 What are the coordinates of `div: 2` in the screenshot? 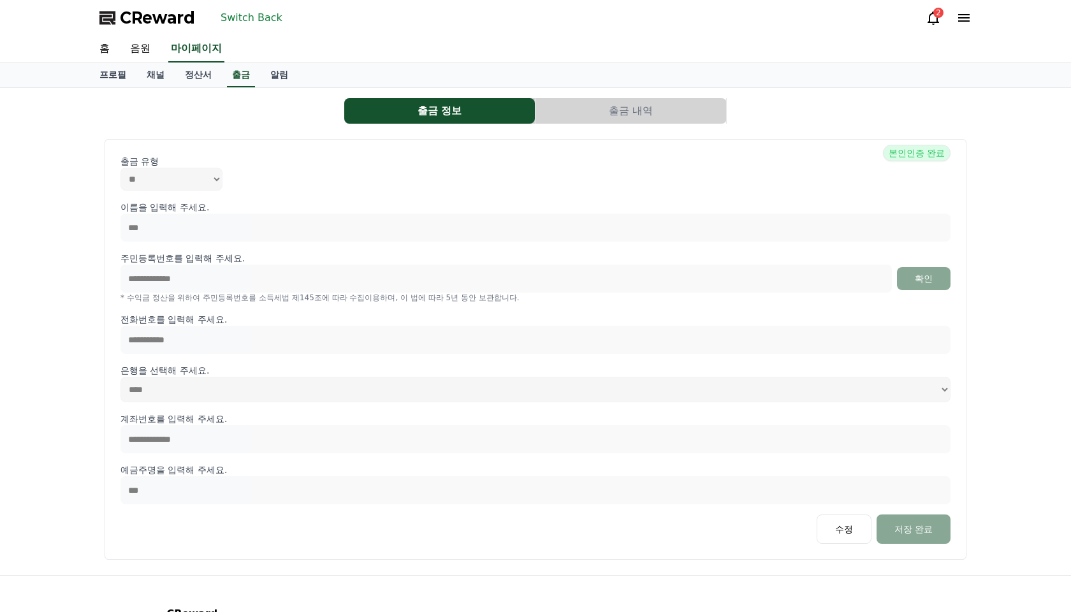 It's located at (938, 13).